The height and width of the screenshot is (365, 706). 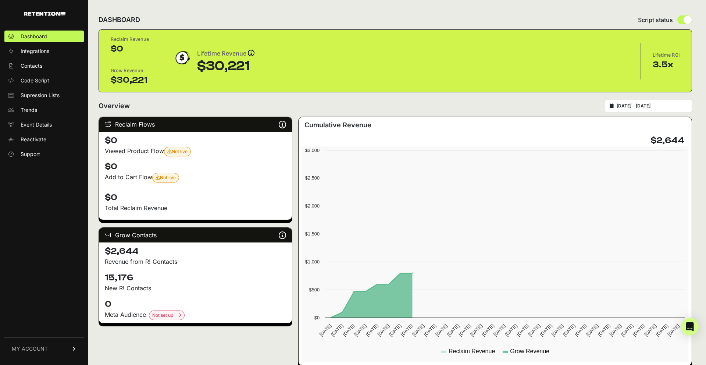 What do you see at coordinates (195, 288) in the screenshot?
I see `p: New R! Contacts` at bounding box center [195, 288].